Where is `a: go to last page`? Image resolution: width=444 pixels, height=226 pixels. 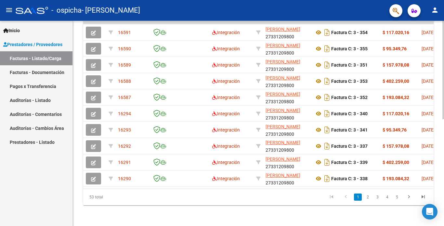 a: go to last page is located at coordinates (423, 197).